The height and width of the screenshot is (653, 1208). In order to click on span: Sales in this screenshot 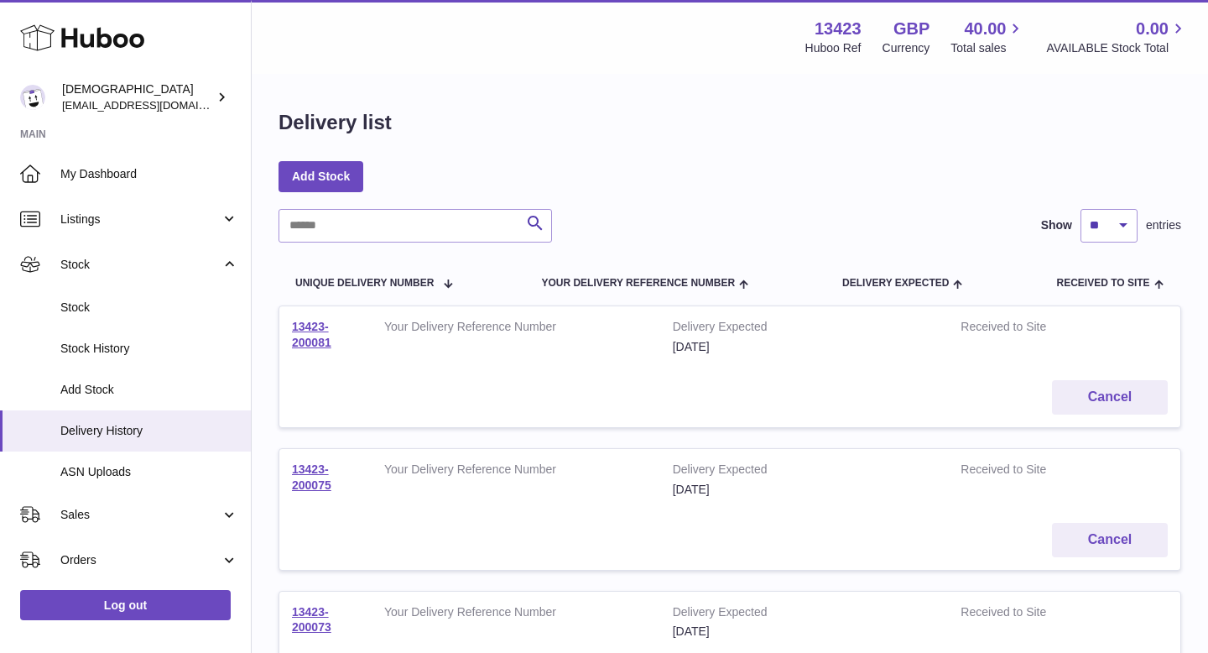, I will do `click(140, 514)`.